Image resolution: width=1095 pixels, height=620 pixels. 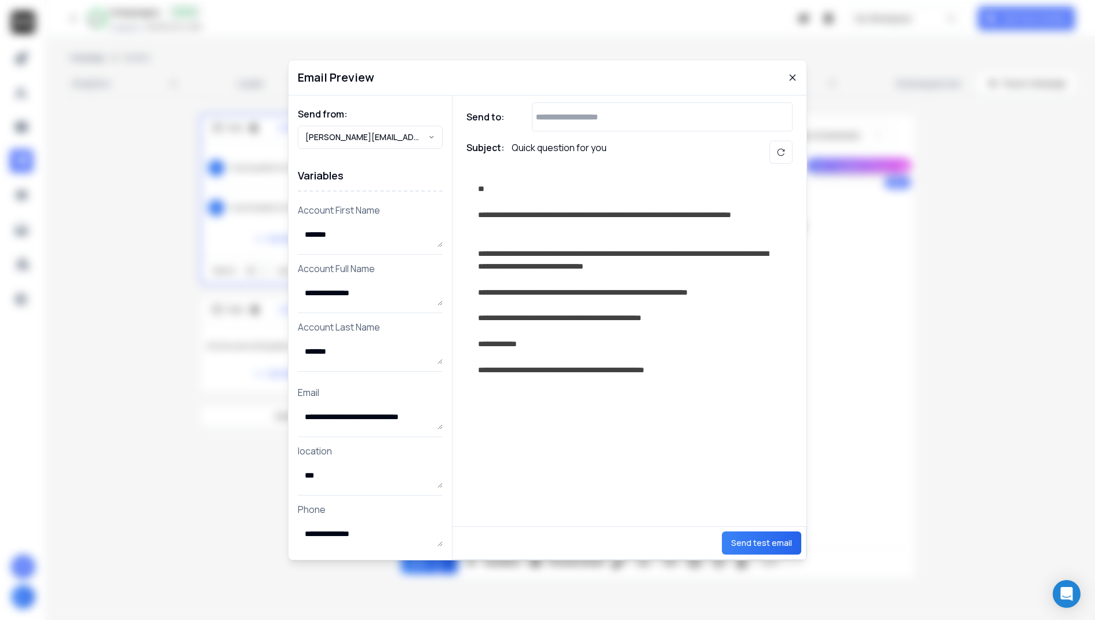 I want to click on button: Send test email, so click(x=761, y=543).